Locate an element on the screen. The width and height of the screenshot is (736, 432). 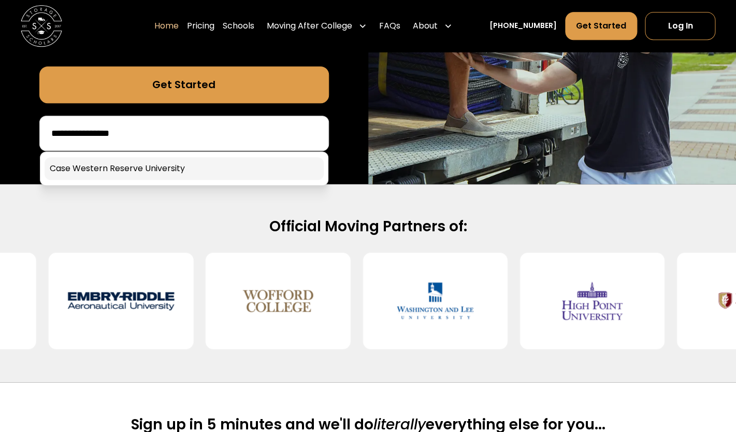
a: Log In is located at coordinates (680, 26).